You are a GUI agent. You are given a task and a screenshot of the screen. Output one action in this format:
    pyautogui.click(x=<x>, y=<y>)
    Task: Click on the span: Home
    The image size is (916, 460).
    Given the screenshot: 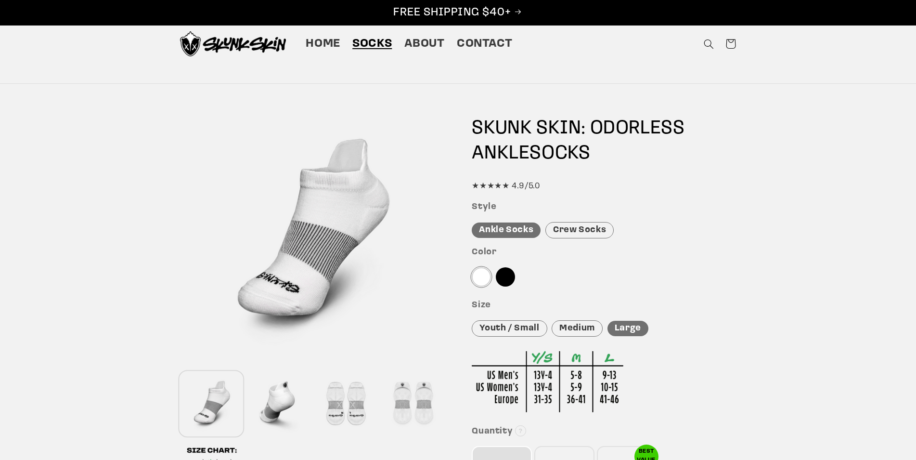 What is the action you would take?
    pyautogui.click(x=323, y=44)
    